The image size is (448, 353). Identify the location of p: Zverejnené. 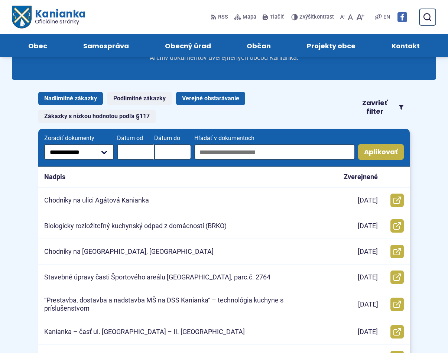
(361, 177).